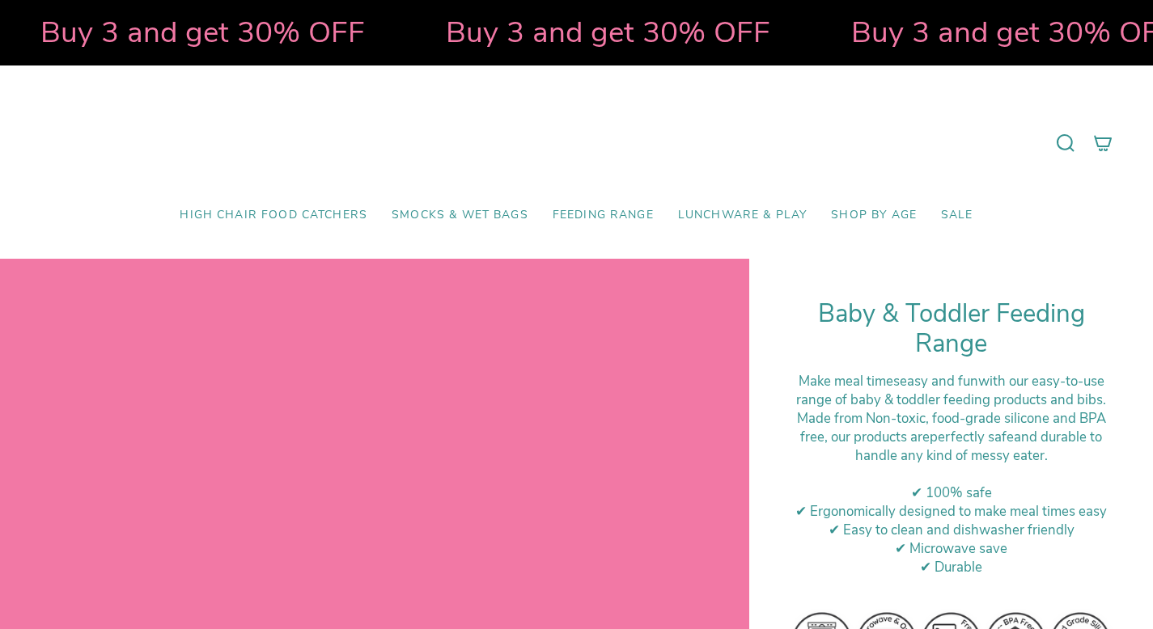  I want to click on a: Smocks & Wet Bags, so click(460, 215).